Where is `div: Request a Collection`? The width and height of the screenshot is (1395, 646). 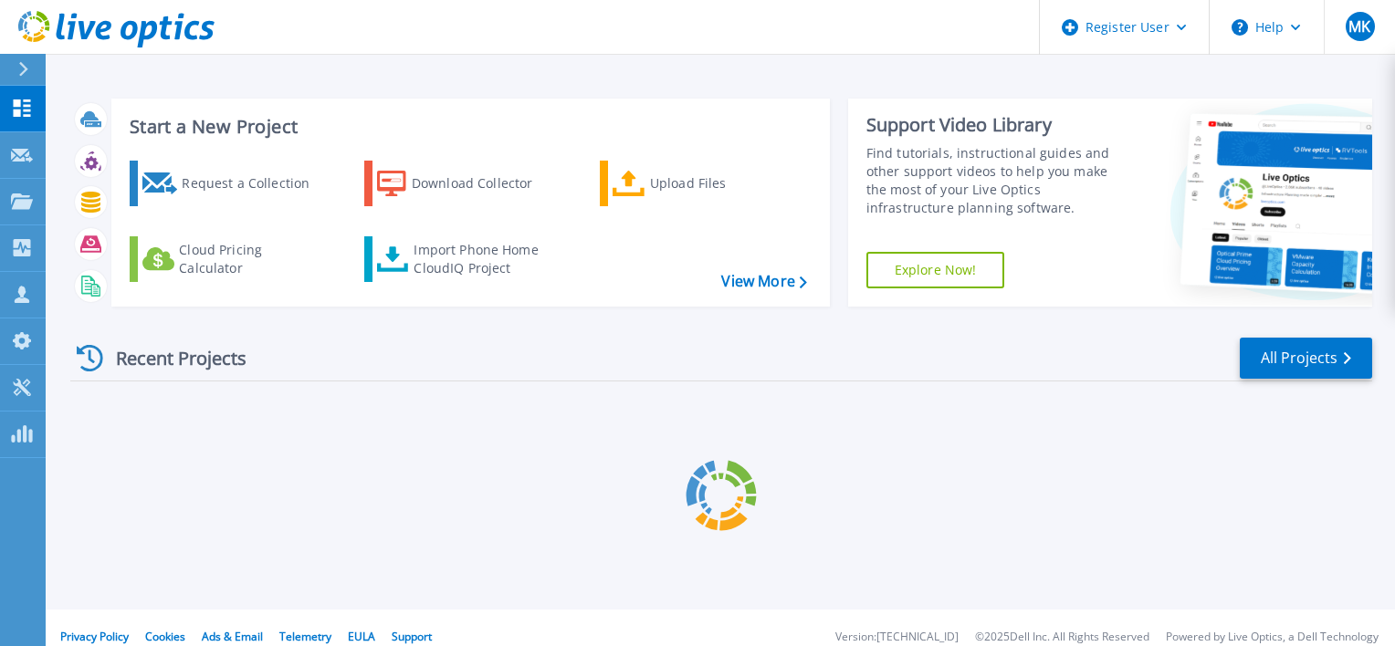
div: Request a Collection is located at coordinates (255, 183).